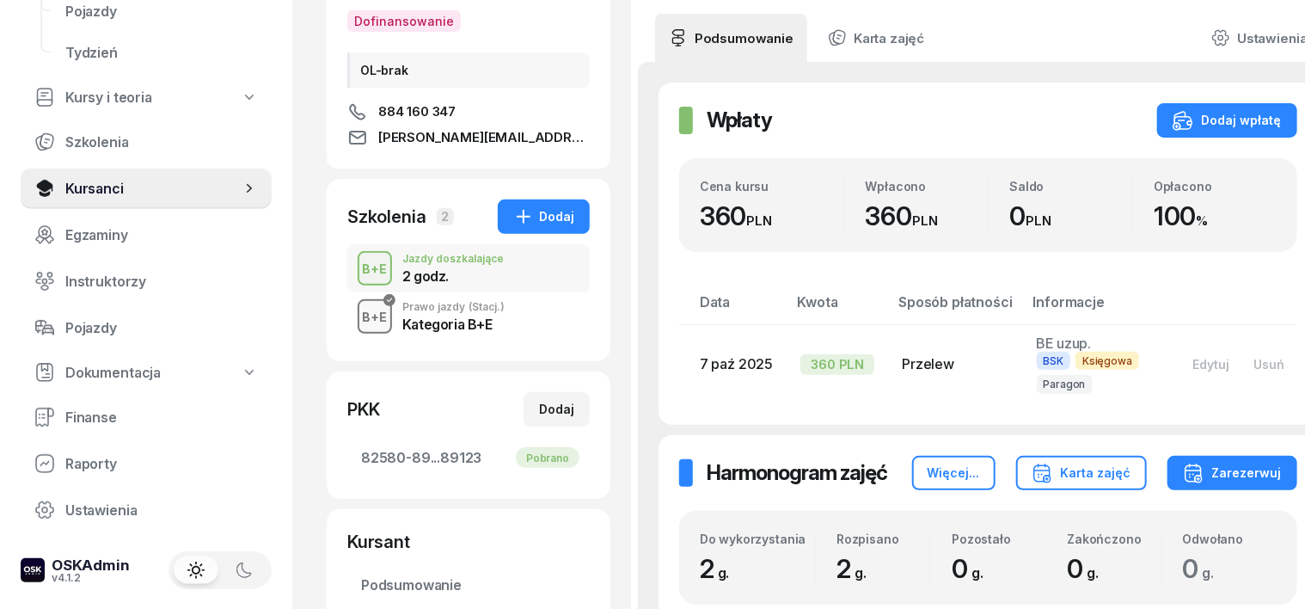  Describe the element at coordinates (548, 457) in the screenshot. I see `div: Pobrano` at that location.